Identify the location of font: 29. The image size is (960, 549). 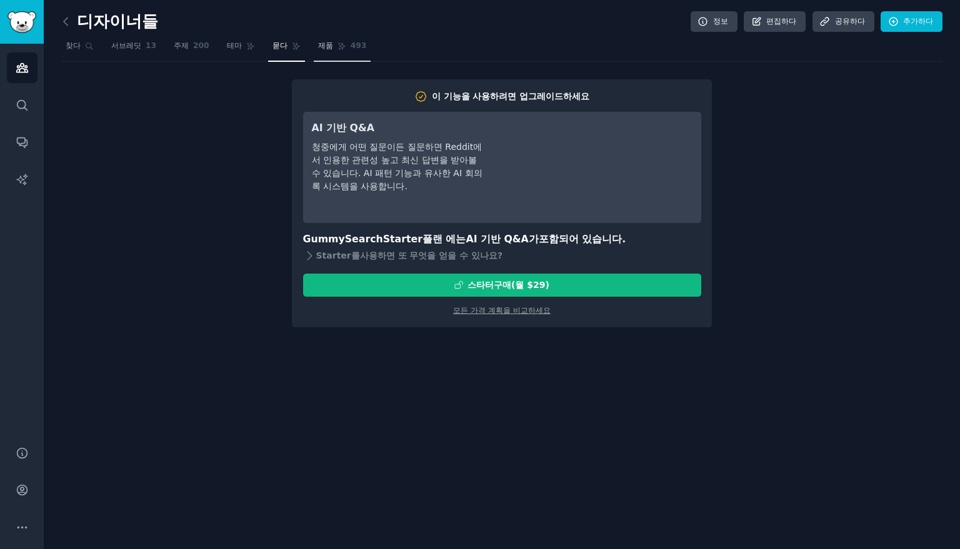
(539, 285).